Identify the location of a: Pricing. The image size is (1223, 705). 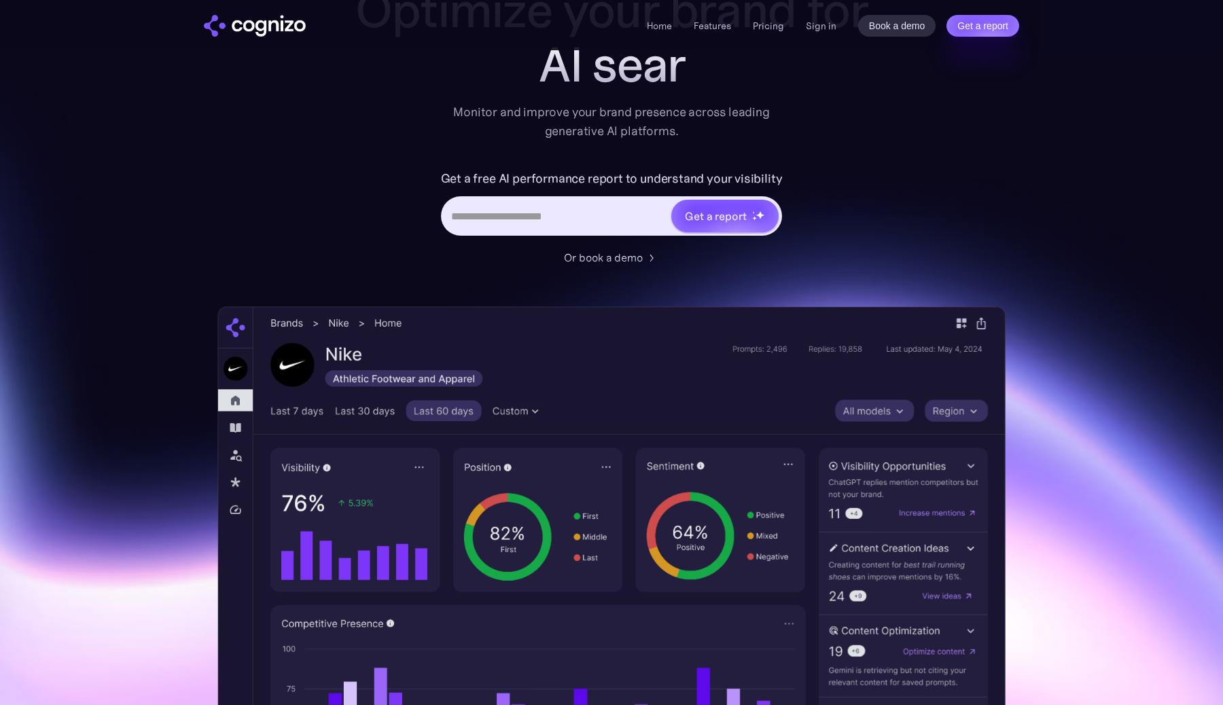
(769, 26).